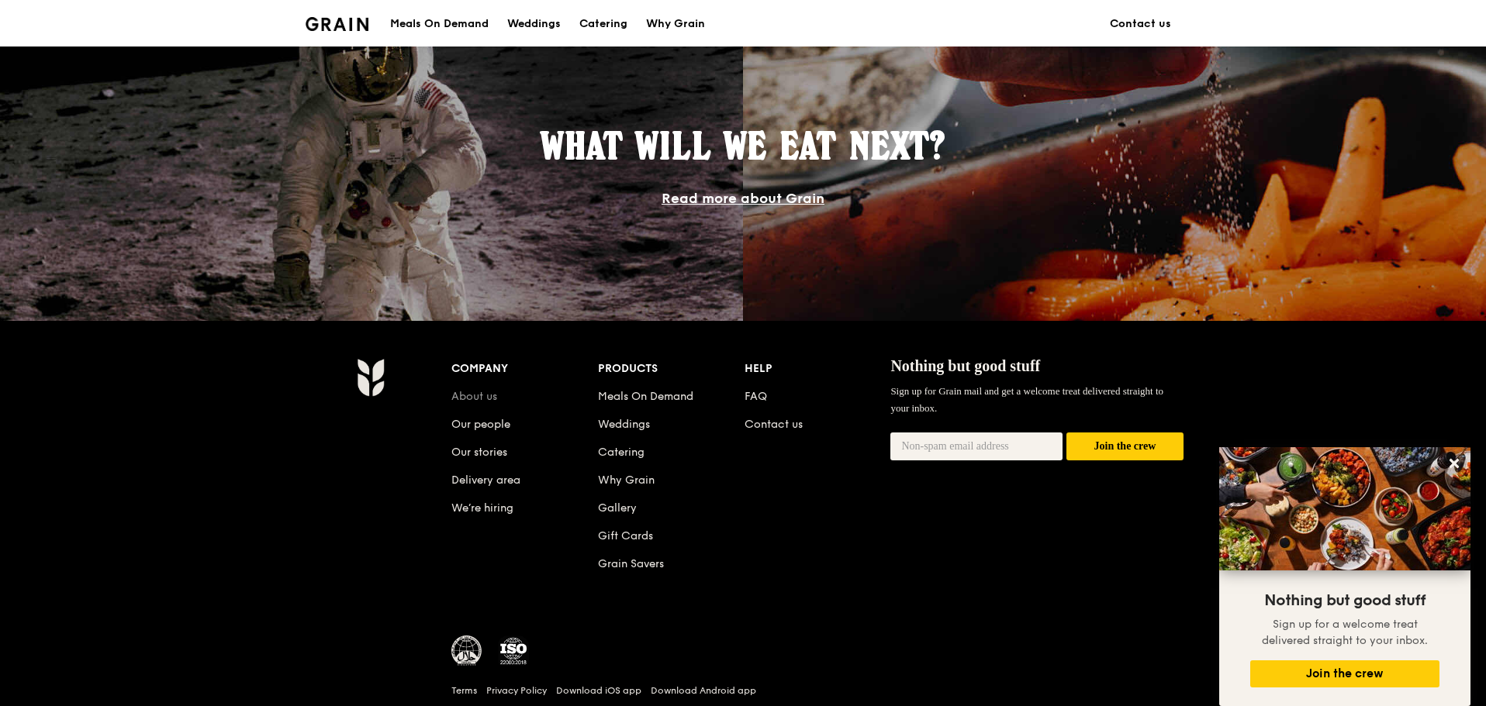  I want to click on a: Our stories, so click(479, 452).